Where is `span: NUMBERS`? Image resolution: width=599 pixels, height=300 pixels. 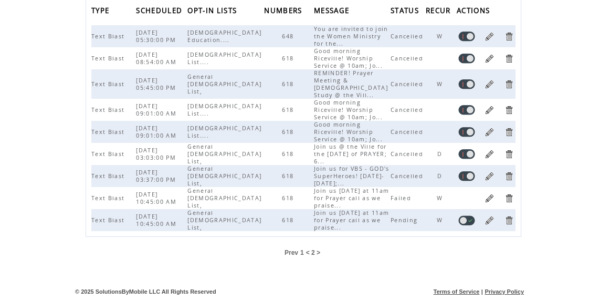
span: NUMBERS is located at coordinates (284, 12).